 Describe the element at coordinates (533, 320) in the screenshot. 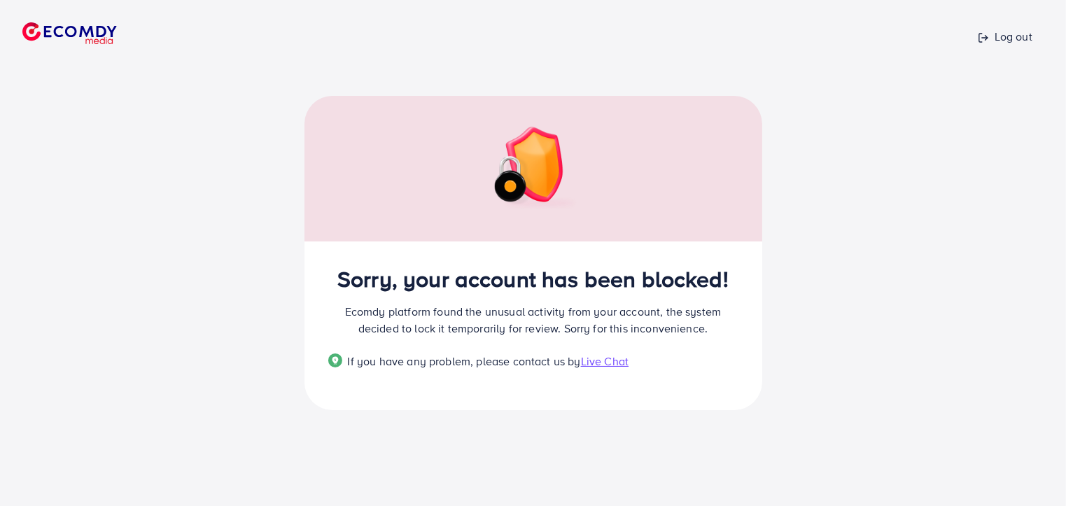

I see `p: Ecomdy platform found the unusual activity from your account, the system decided to lock it tempo...` at that location.